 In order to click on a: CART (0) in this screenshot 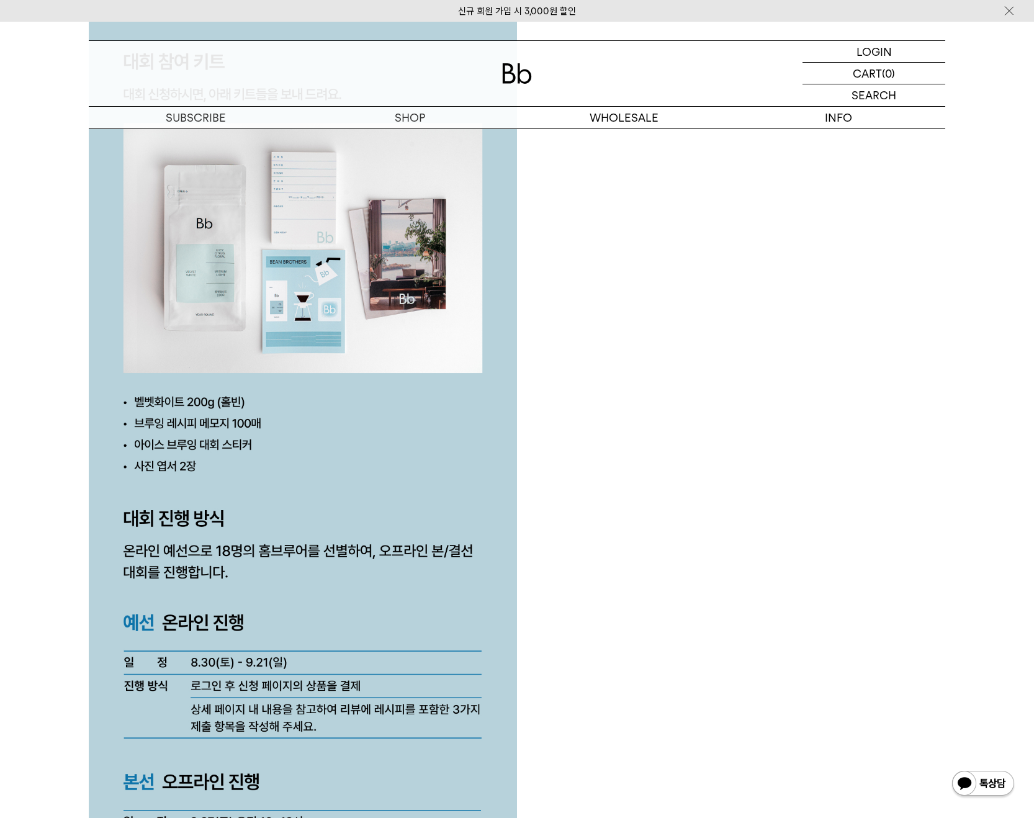, I will do `click(874, 73)`.